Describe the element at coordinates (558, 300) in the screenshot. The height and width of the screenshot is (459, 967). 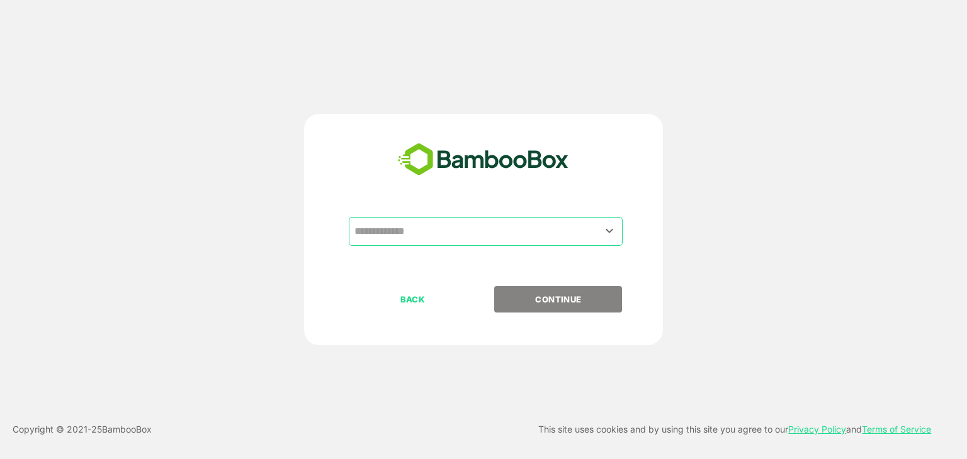
I see `p: CONTINUE` at that location.